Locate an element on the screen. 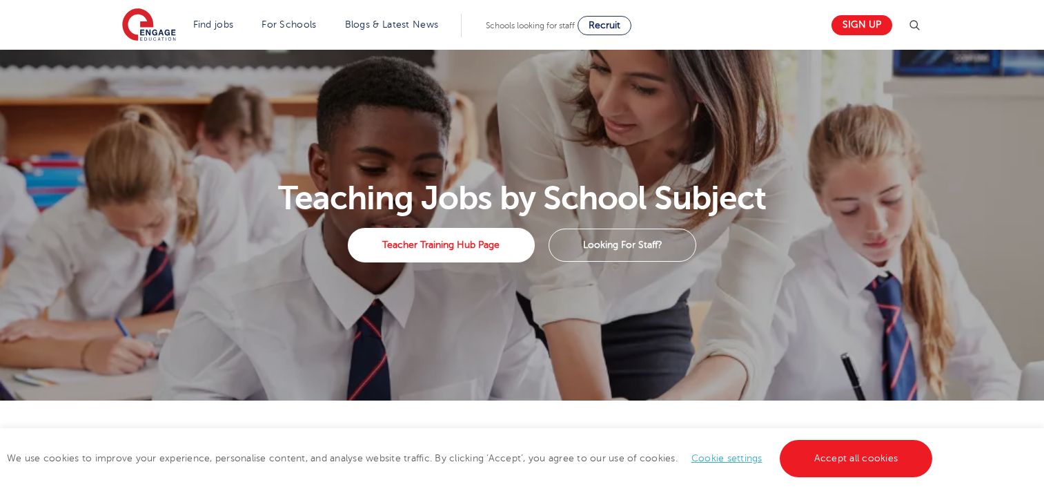 This screenshot has height=489, width=1044. a: Sign up is located at coordinates (862, 25).